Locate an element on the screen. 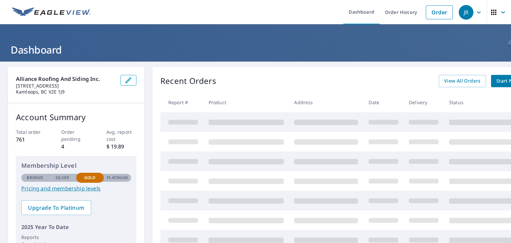 This screenshot has height=243, width=511. img: EV Logo is located at coordinates (51, 12).